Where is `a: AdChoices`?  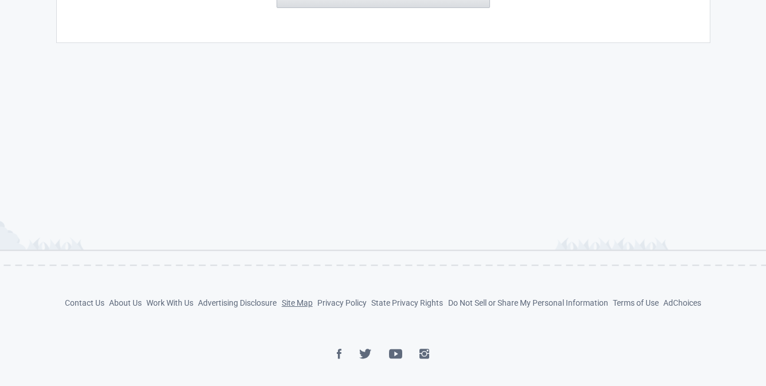
a: AdChoices is located at coordinates (682, 303).